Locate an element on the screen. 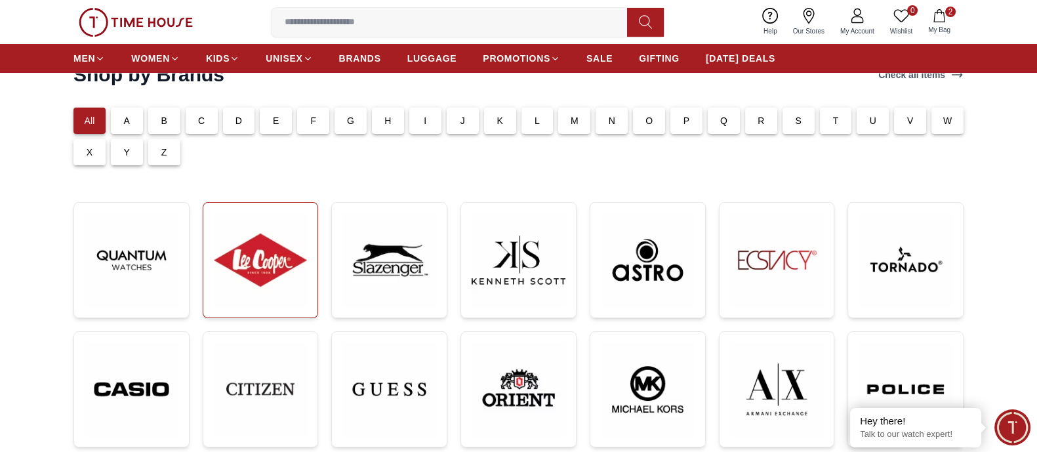 This screenshot has height=452, width=1037. button: 2My Bag is located at coordinates (939, 22).